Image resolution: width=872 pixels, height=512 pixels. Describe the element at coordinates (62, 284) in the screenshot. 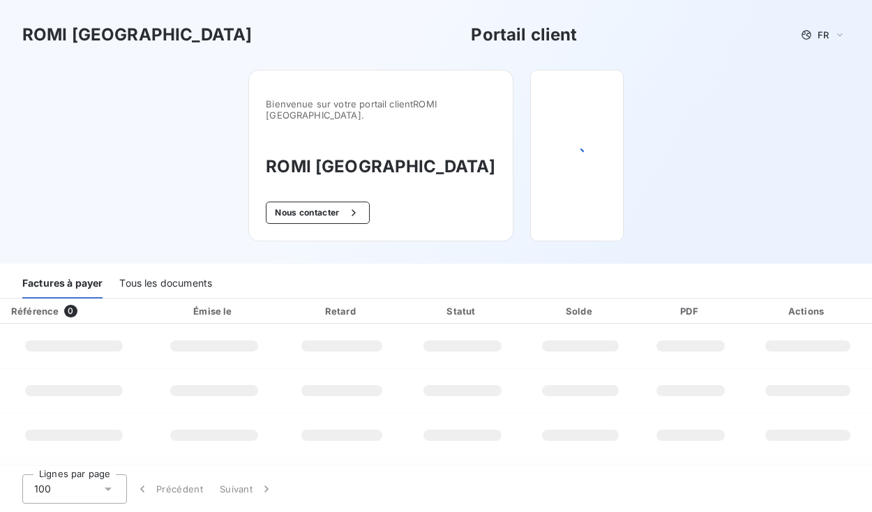

I see `div: Factures à payer` at that location.